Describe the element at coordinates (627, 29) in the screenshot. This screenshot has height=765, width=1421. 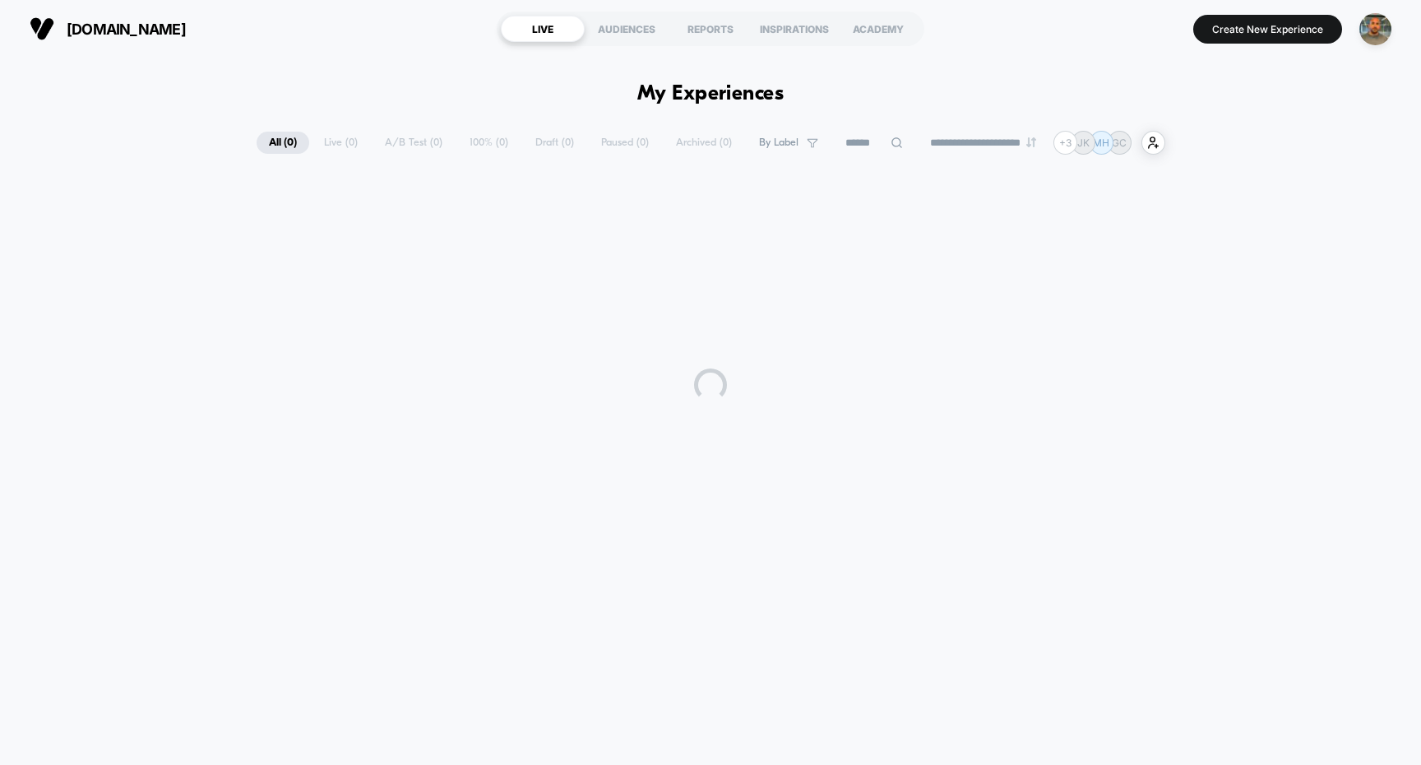
I see `div: AUDIENCES` at that location.